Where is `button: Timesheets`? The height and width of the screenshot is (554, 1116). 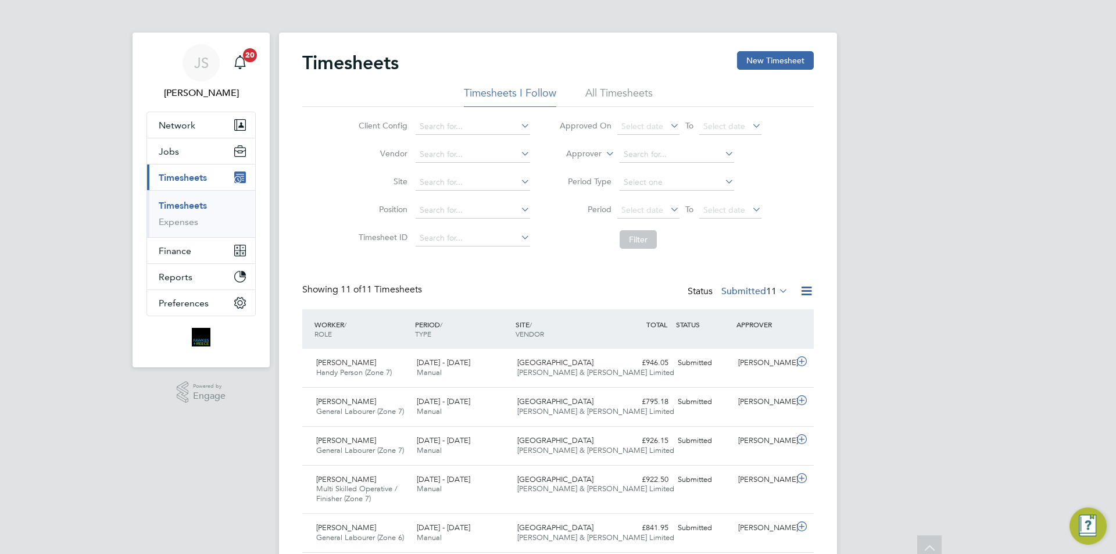
button: Timesheets is located at coordinates (201, 177).